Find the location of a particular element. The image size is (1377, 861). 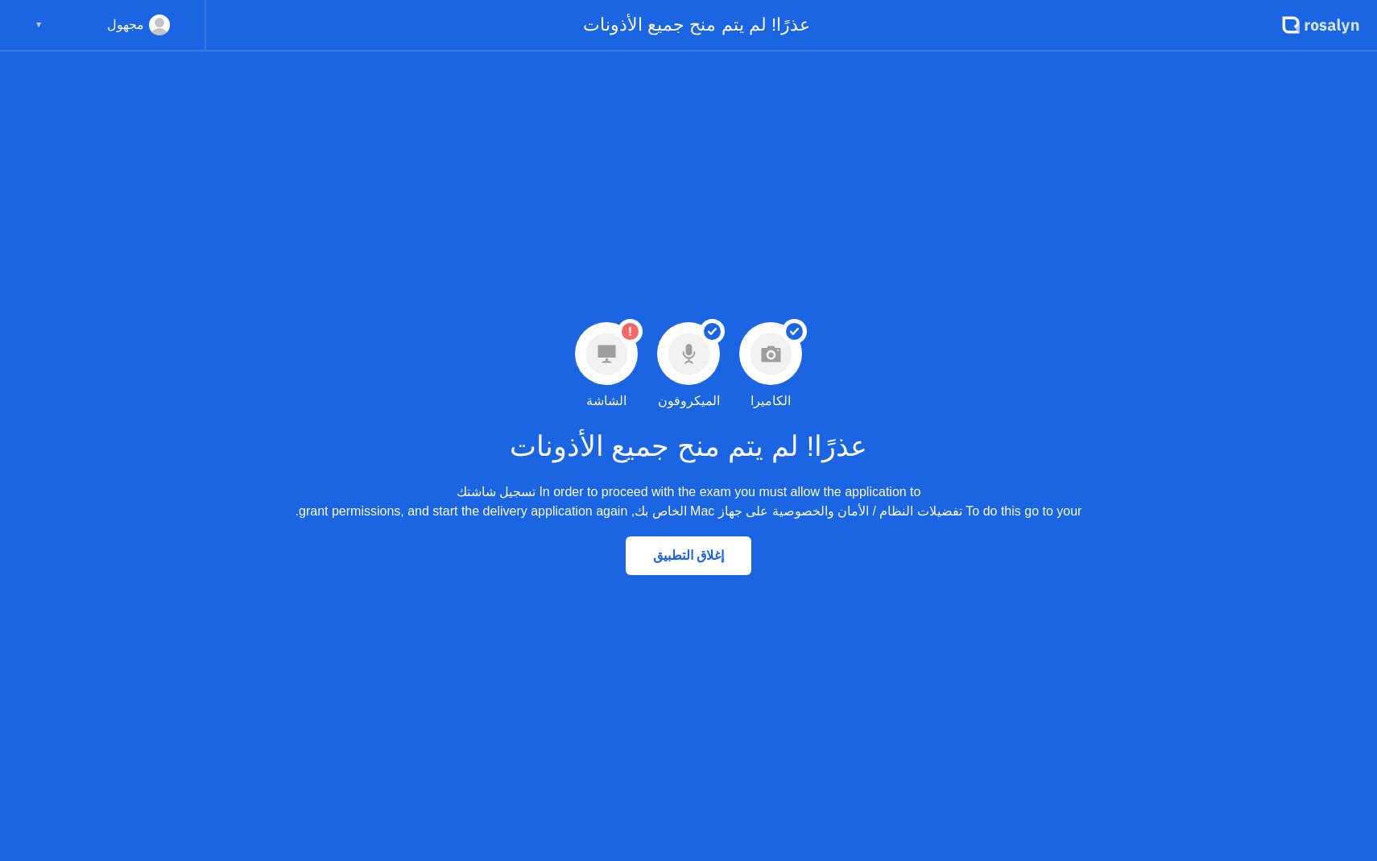

div: إغلاق التطبيق is located at coordinates (688, 555).